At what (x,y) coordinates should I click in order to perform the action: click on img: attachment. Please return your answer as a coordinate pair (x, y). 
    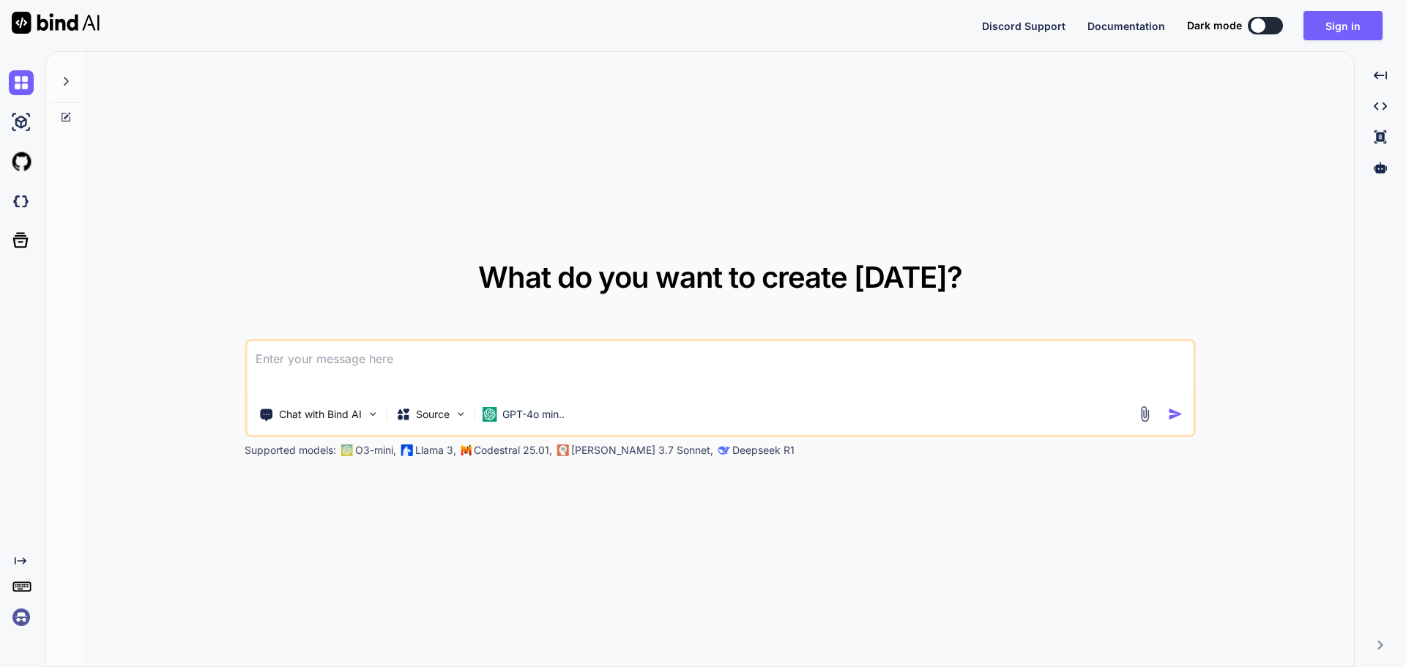
    Looking at the image, I should click on (1145, 414).